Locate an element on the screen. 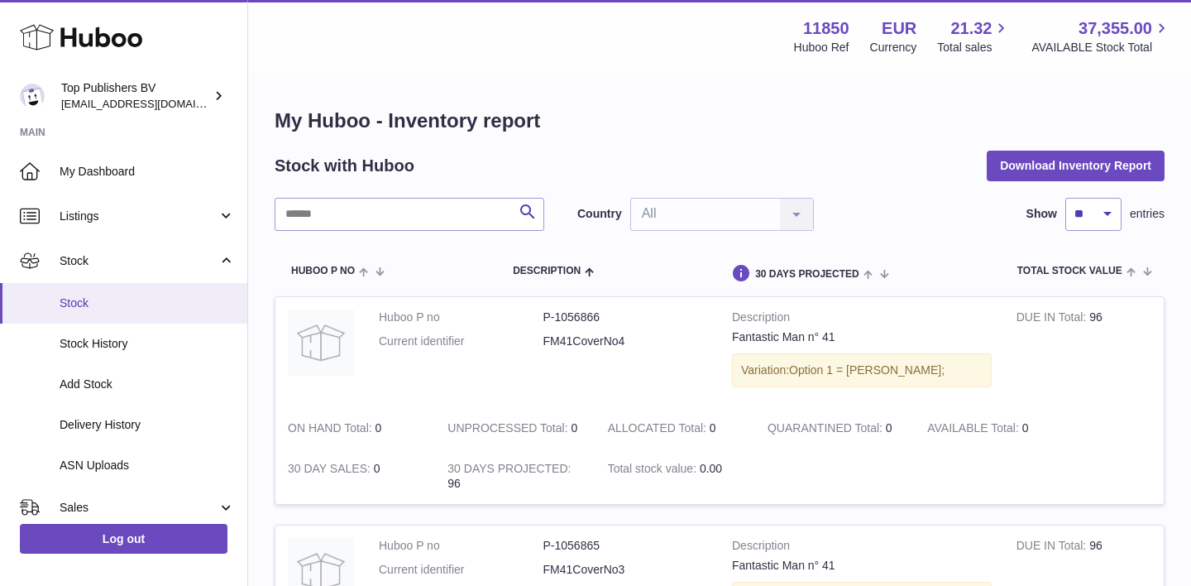  div: Huboo Ref is located at coordinates (821, 47).